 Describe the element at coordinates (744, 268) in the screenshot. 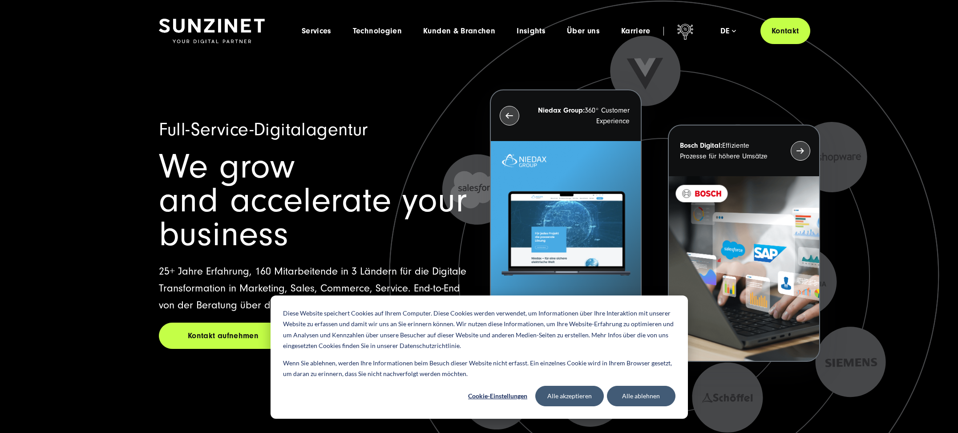

I see `img: BOSCH - Kundeprojekt - Digital Transformation Agentur SUNZINET` at that location.